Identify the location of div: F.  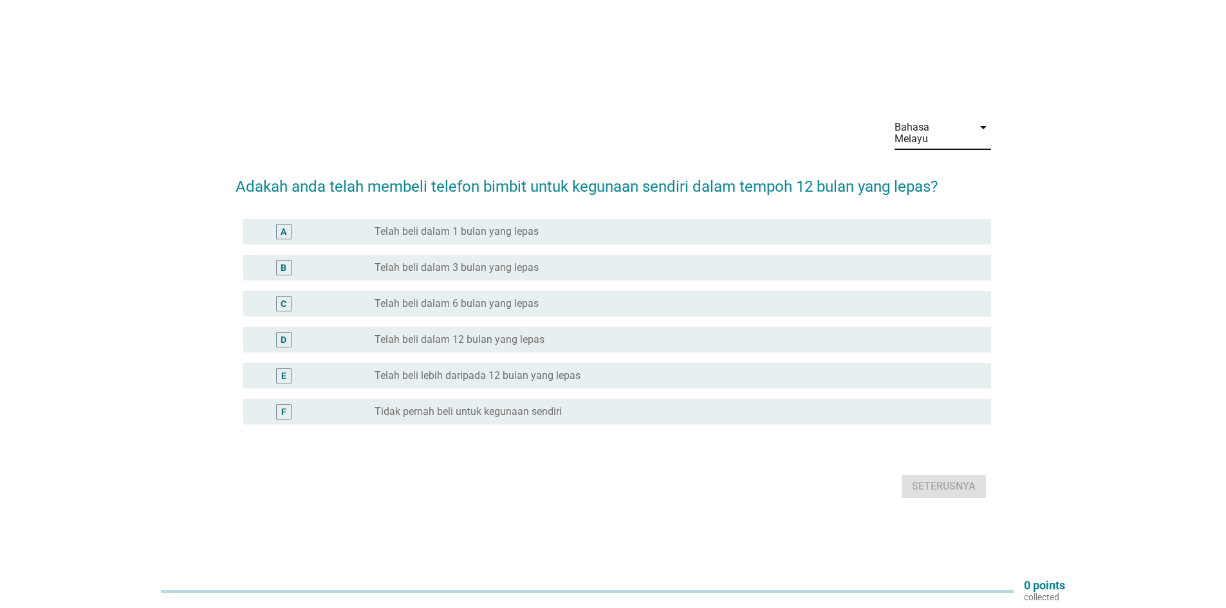
(284, 411).